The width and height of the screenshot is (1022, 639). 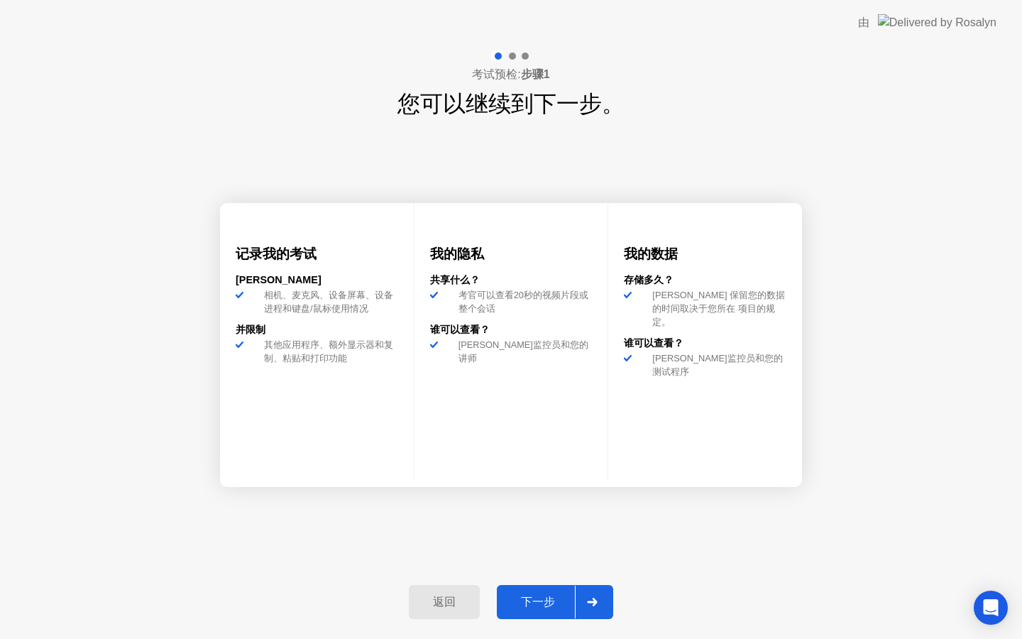 I want to click on div: 考官可以查看20秒的视频片段或整个会话, so click(x=522, y=302).